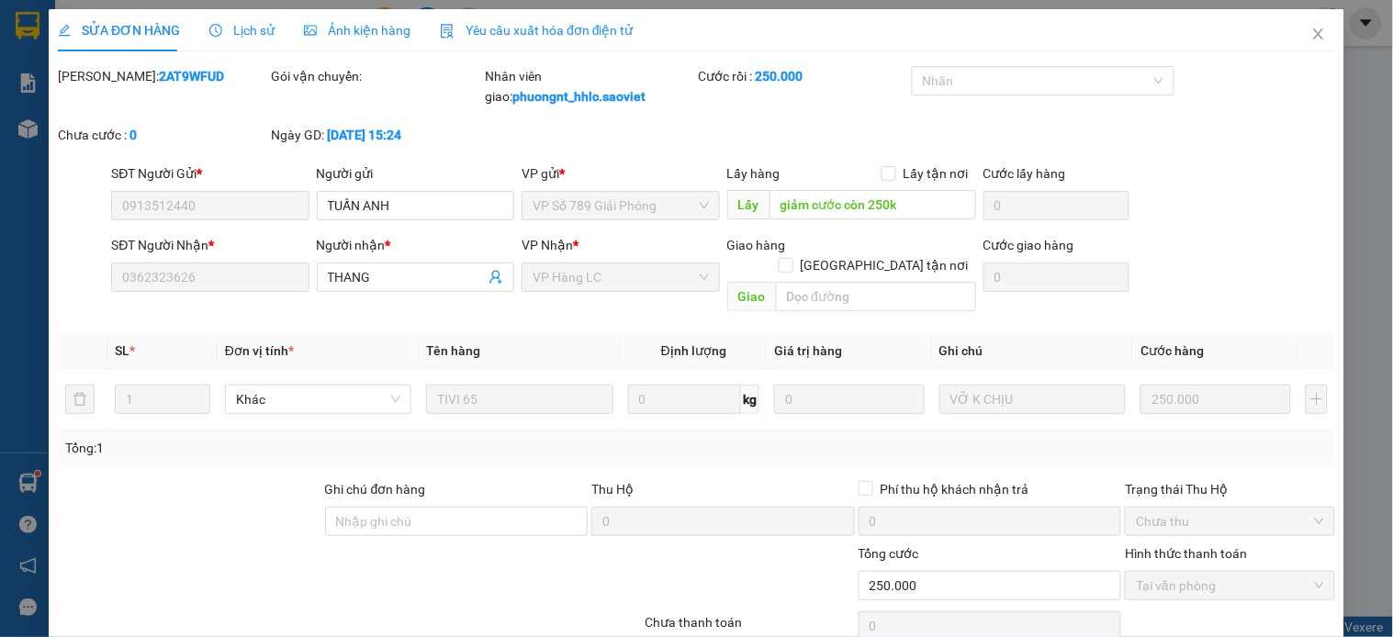 The image size is (1393, 637). What do you see at coordinates (748, 205) in the screenshot?
I see `span: Lấy` at bounding box center [748, 205].